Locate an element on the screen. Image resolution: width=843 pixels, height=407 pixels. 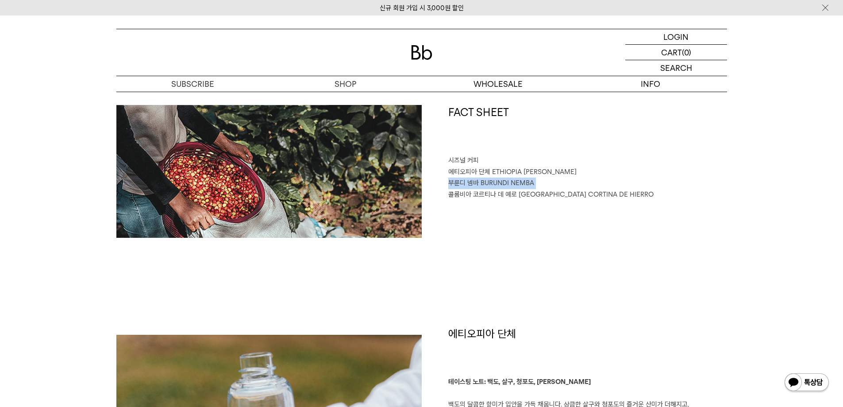
p: WHOLESALE is located at coordinates (498, 84).